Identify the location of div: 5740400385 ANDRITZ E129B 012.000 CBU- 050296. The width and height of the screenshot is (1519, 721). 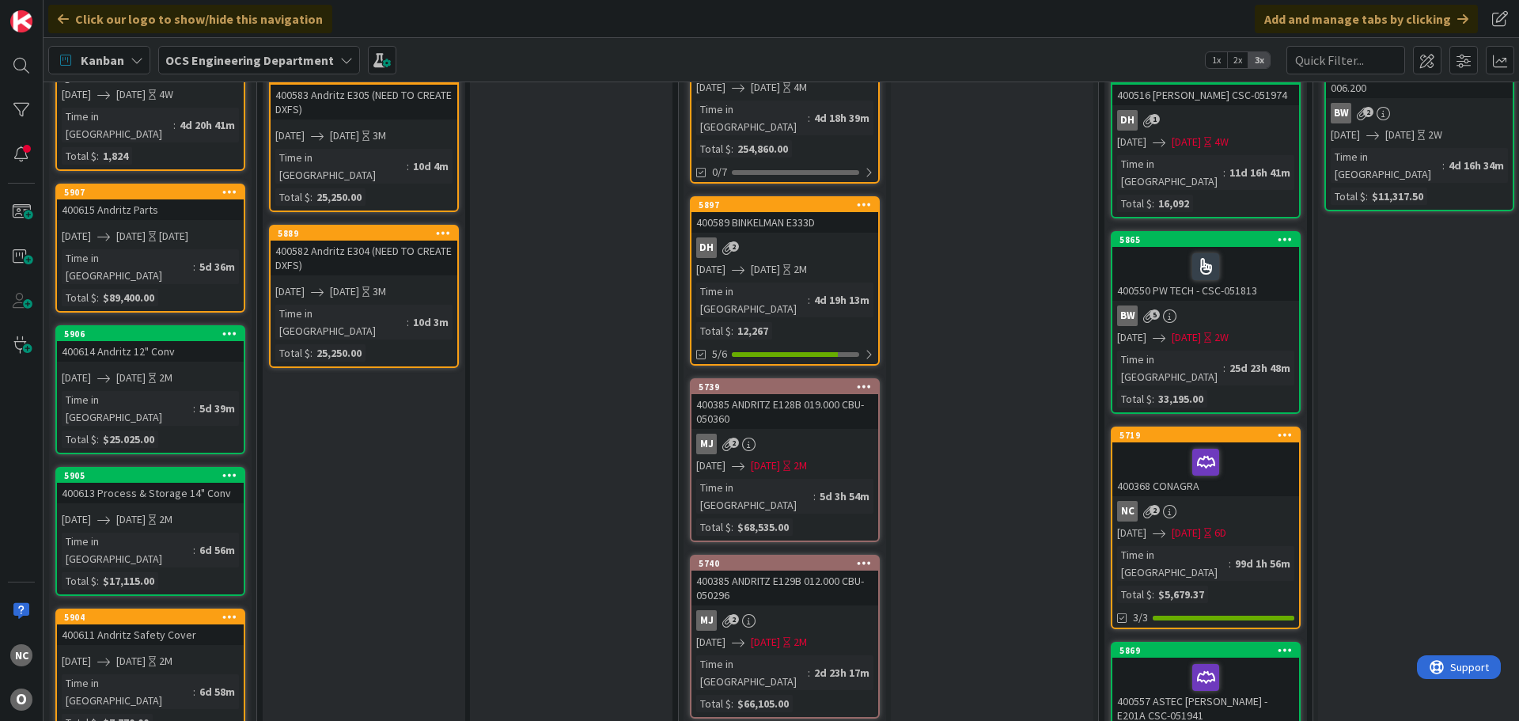
(785, 581).